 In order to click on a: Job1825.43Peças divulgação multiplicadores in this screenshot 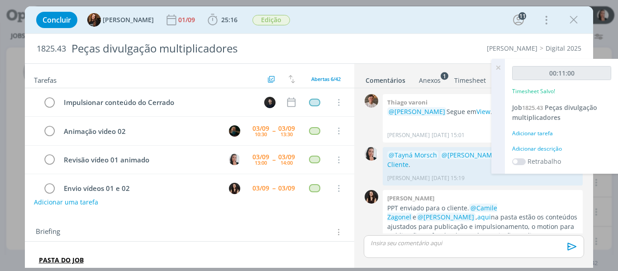, I will do `click(555, 112)`.